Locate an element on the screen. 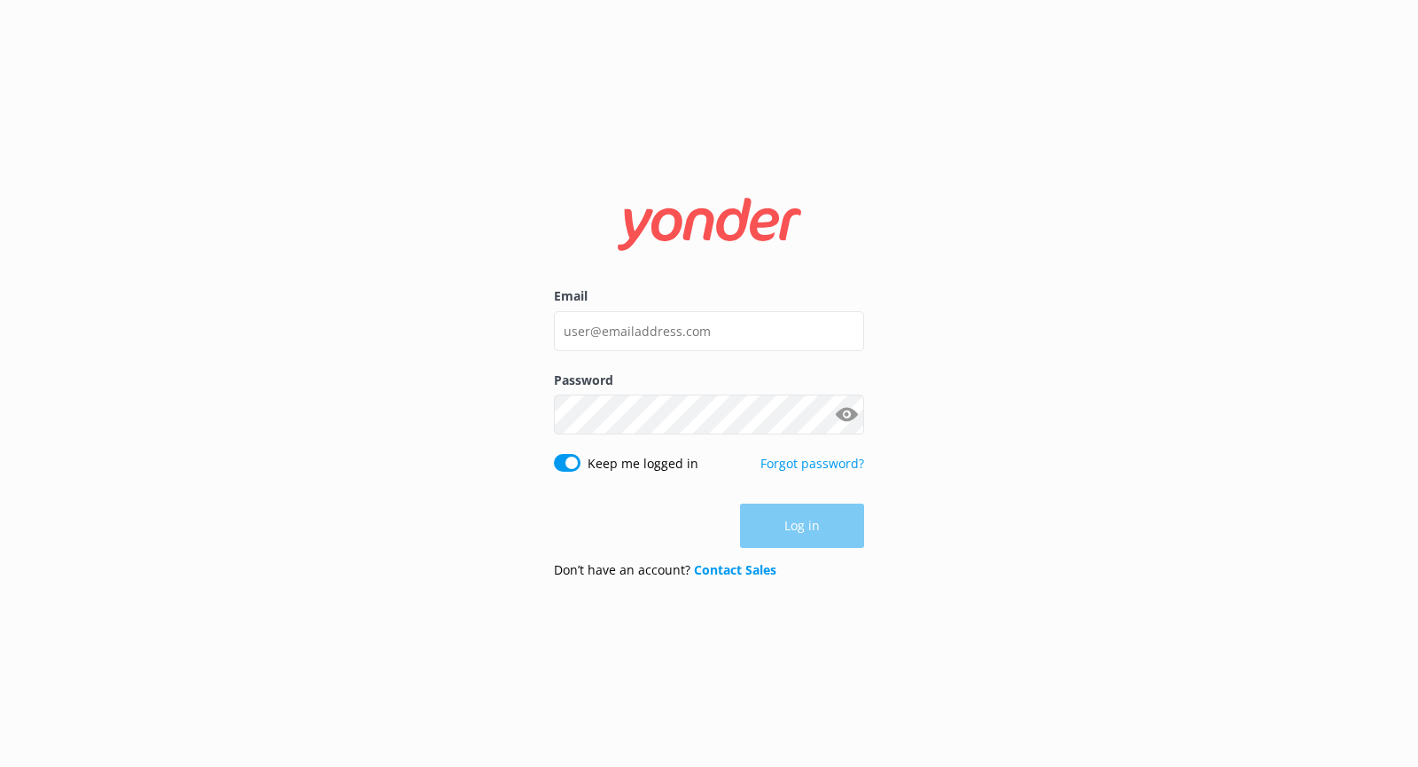 The height and width of the screenshot is (767, 1418). label: Keep me logged in is located at coordinates (643, 464).